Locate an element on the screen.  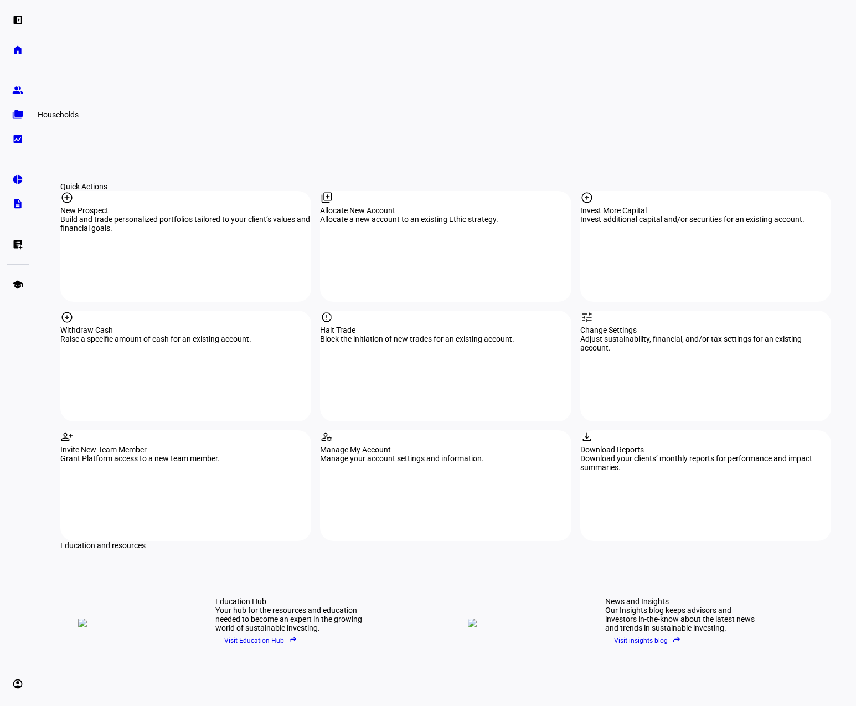
mat-icon: manage_accounts is located at coordinates (327, 437).